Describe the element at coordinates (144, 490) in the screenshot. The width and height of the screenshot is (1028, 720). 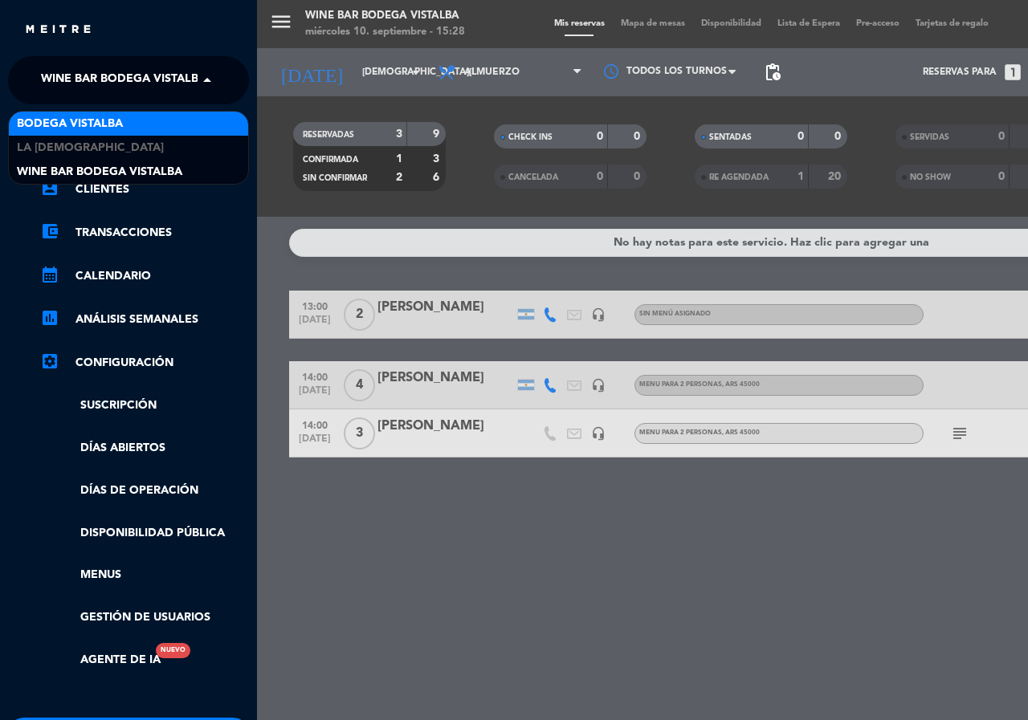
I see `a: Días de Operación` at that location.